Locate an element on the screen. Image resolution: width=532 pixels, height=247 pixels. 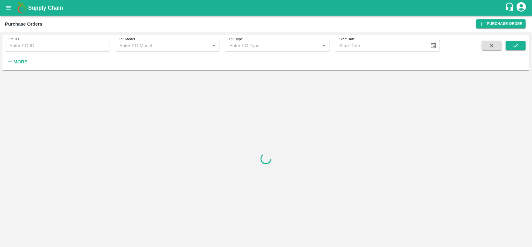
div: Purchase Orders is located at coordinates (24, 24).